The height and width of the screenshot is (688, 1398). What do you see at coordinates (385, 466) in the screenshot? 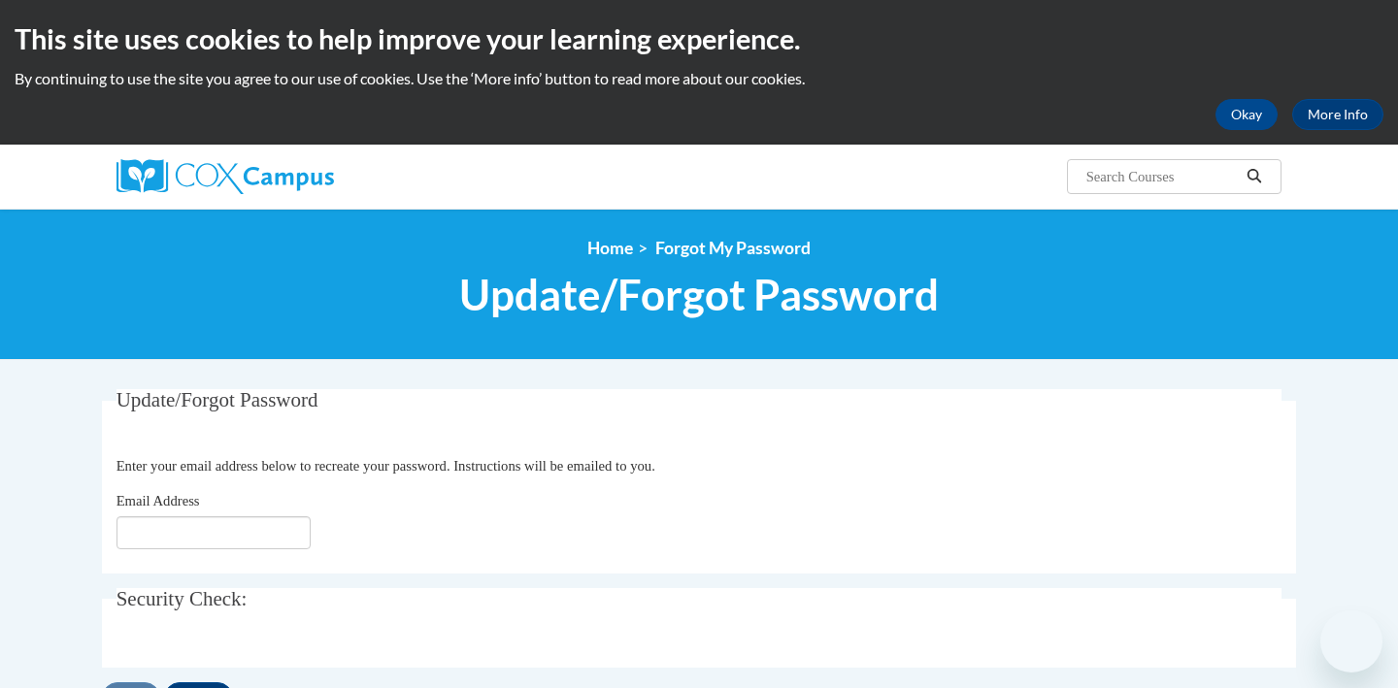
I see `span: Enter your email address below to recreate your password. Instructions will be emailed to you.` at bounding box center [385, 466].